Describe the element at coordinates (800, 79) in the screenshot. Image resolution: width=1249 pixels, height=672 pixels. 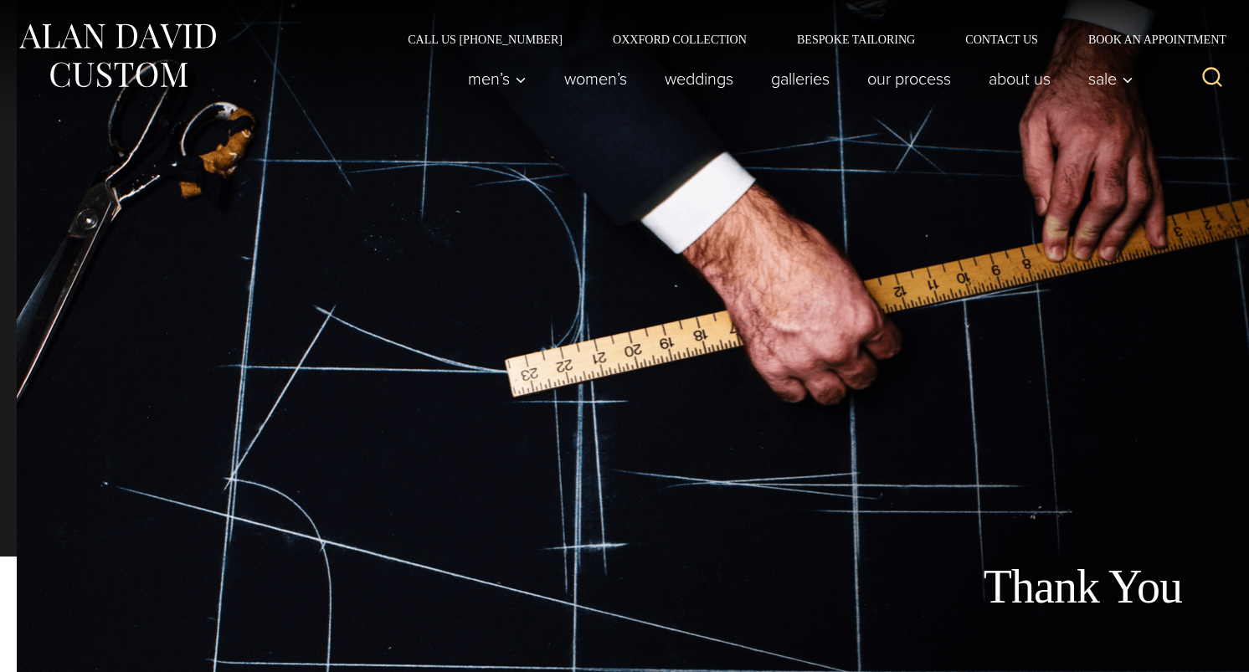
I see `a: Galleries` at that location.